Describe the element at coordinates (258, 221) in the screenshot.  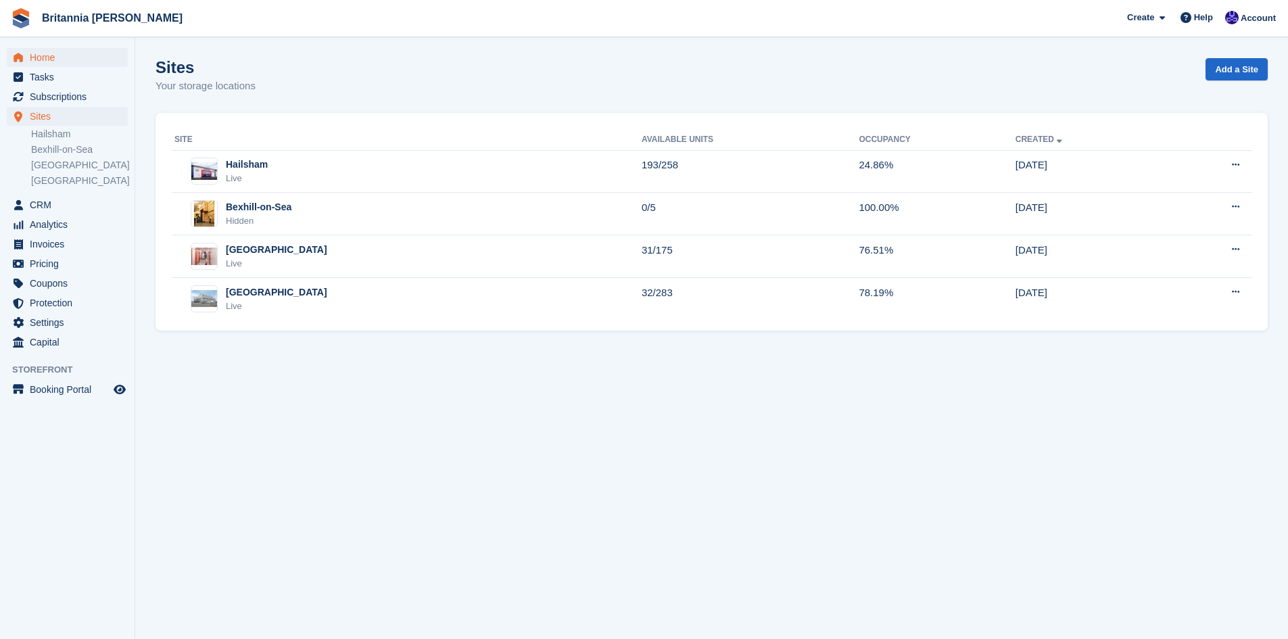
I see `div: Hidden` at that location.